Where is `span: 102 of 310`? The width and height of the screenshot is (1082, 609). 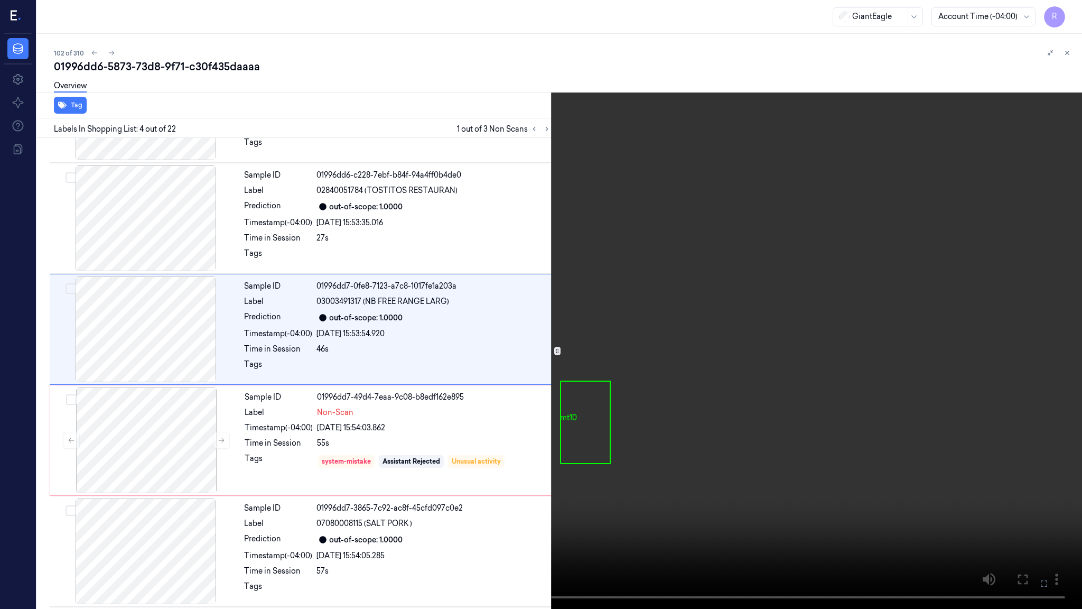 span: 102 of 310 is located at coordinates (69, 53).